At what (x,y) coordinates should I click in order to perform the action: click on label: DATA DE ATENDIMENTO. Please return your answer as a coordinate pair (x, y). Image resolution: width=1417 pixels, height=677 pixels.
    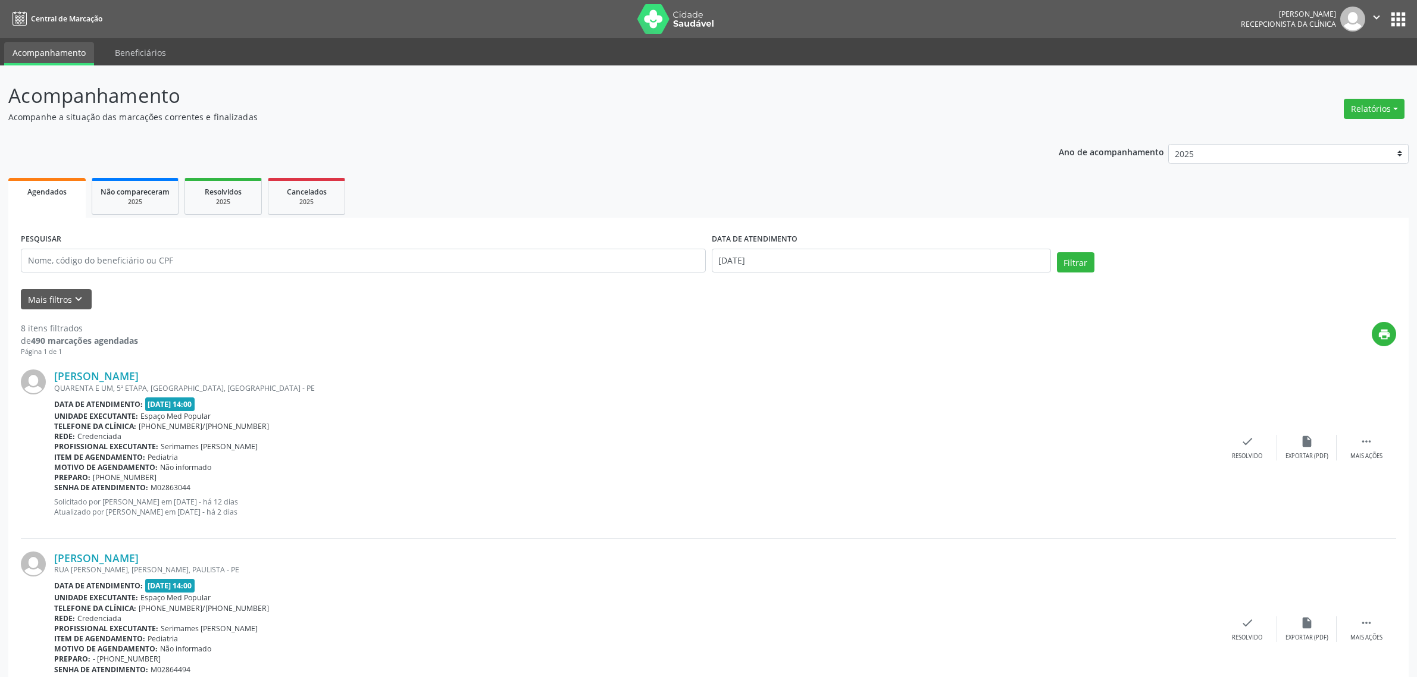
    Looking at the image, I should click on (754, 239).